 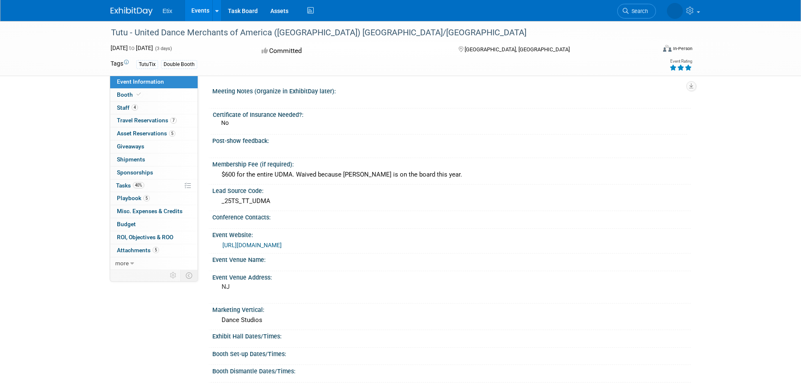 What do you see at coordinates (650, 50) in the screenshot?
I see `div: Event Format` at bounding box center [650, 50].